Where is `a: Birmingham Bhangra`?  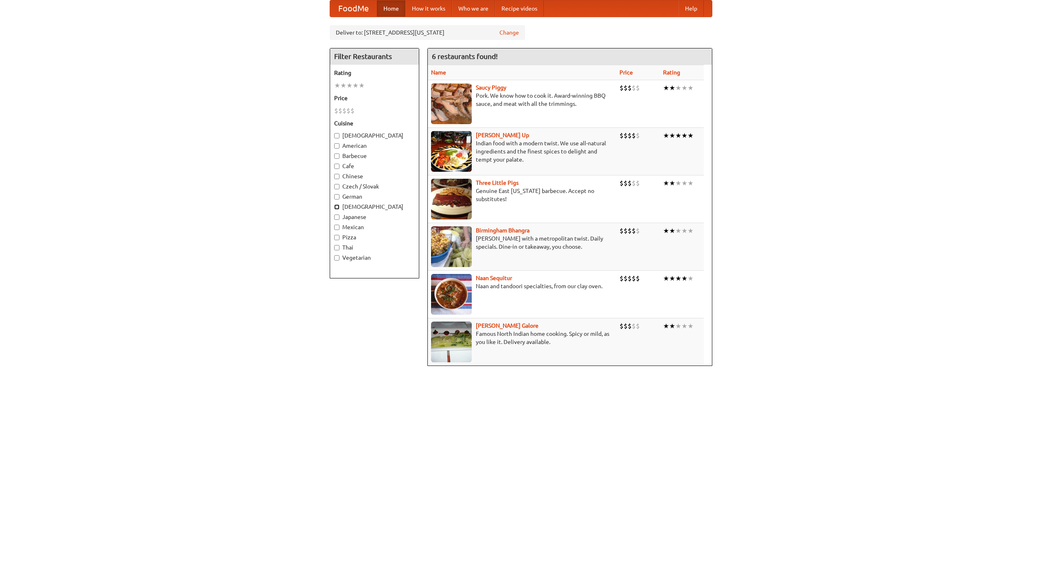 a: Birmingham Bhangra is located at coordinates (503, 230).